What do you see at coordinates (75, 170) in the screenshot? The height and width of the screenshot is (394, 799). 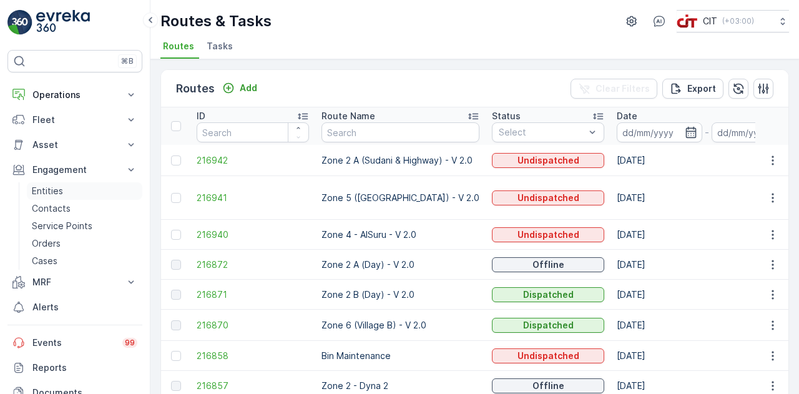 I see `p: Engagement` at bounding box center [75, 170].